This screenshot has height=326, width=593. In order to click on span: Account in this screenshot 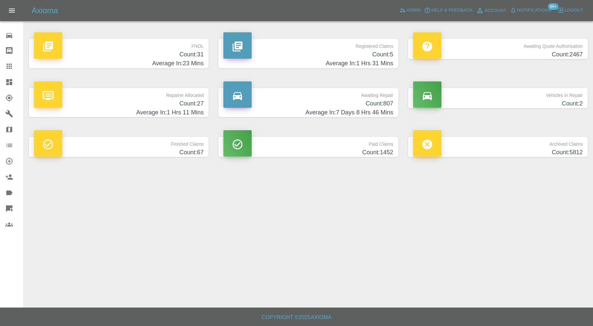, I will do `click(495, 11)`.